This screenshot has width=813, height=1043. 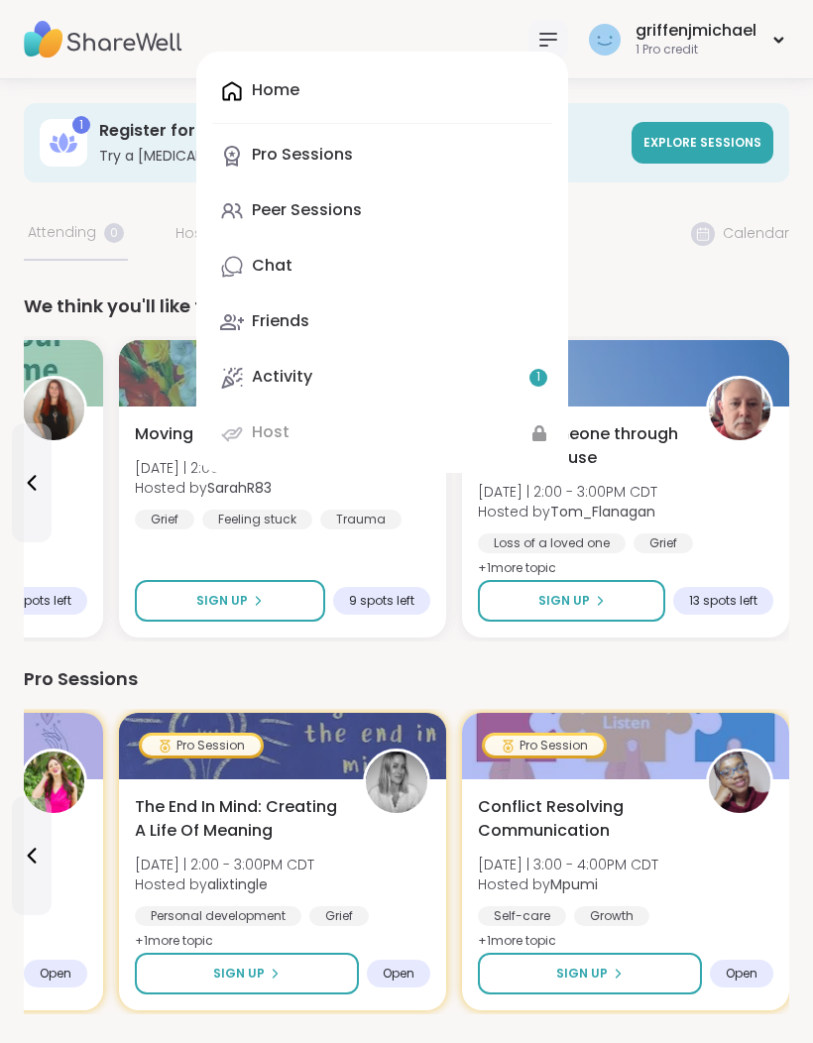 What do you see at coordinates (39, 601) in the screenshot?
I see `span: 4 spots left` at bounding box center [39, 601].